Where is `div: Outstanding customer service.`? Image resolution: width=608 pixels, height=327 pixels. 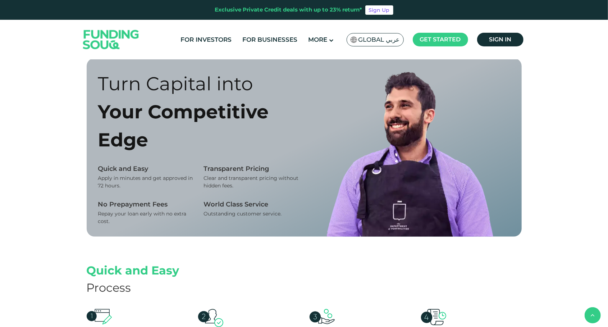
div: Outstanding customer service. is located at coordinates (251, 214).